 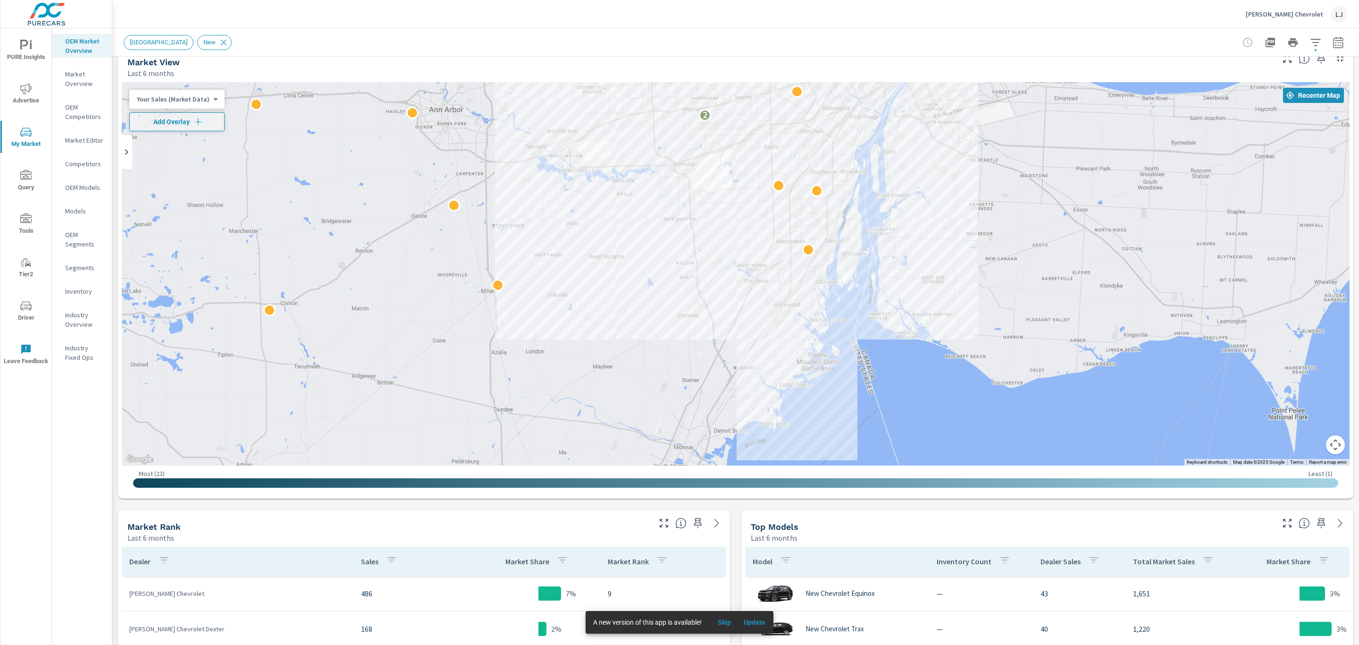 I want to click on p: 7%, so click(x=571, y=593).